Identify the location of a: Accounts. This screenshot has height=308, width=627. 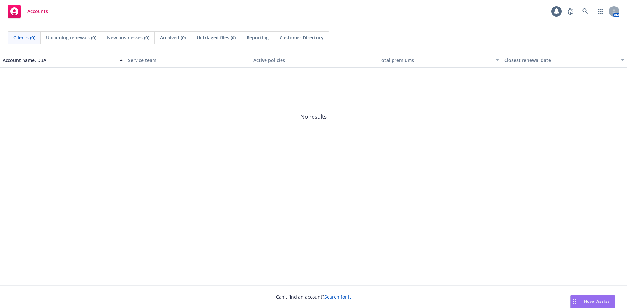
(28, 11).